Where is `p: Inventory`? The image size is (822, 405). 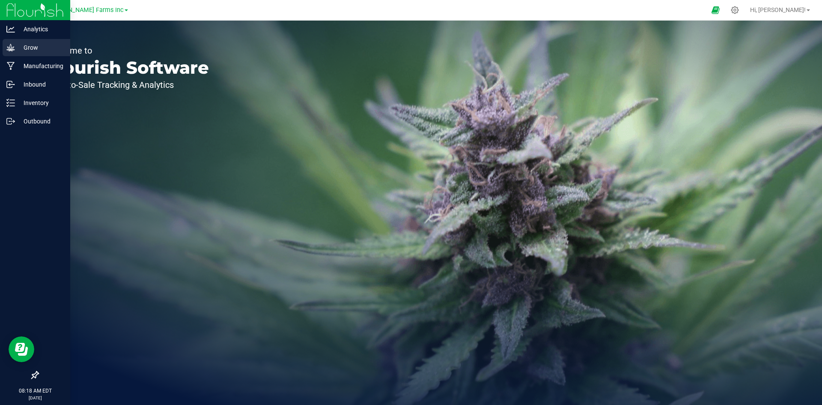
p: Inventory is located at coordinates (41, 103).